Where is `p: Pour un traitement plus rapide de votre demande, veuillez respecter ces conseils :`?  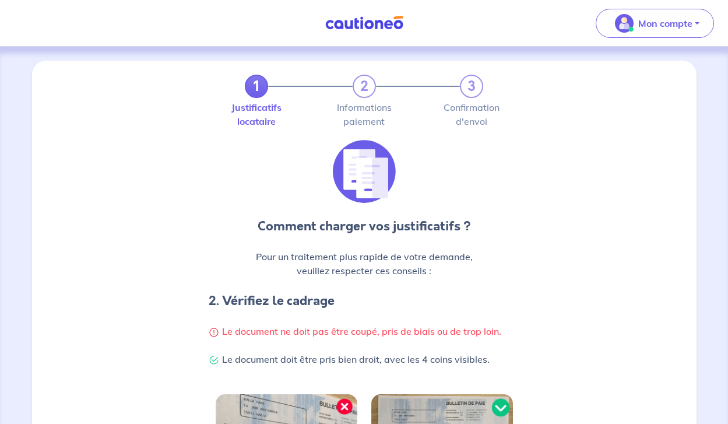 p: Pour un traitement plus rapide de votre demande, veuillez respecter ces conseils : is located at coordinates (364, 264).